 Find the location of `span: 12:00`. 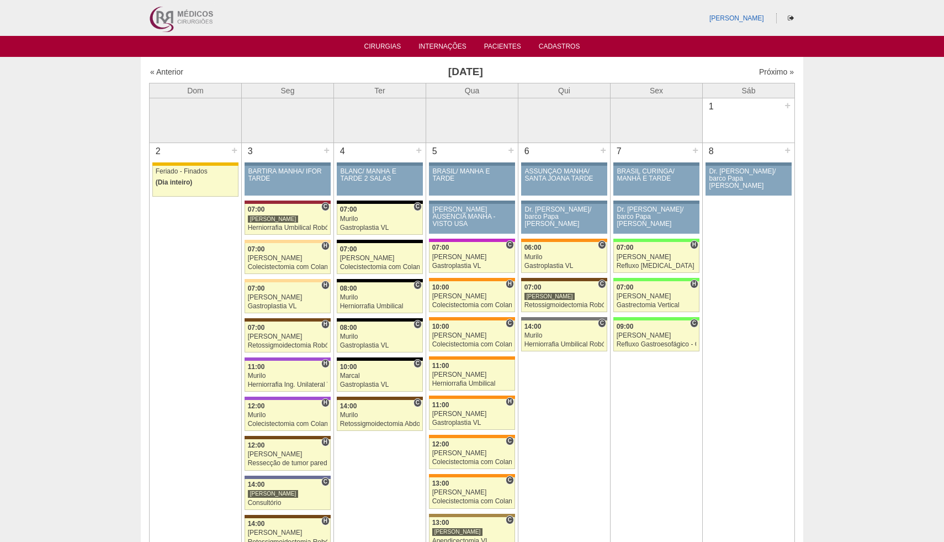

span: 12:00 is located at coordinates (256, 445).